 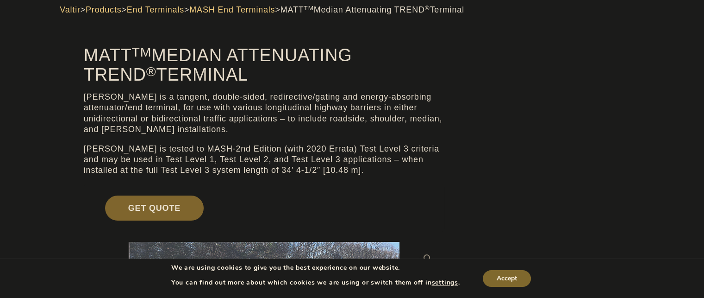 What do you see at coordinates (316, 268) in the screenshot?
I see `p: We are using cookies to give you the best experience on our website.` at bounding box center [316, 268].